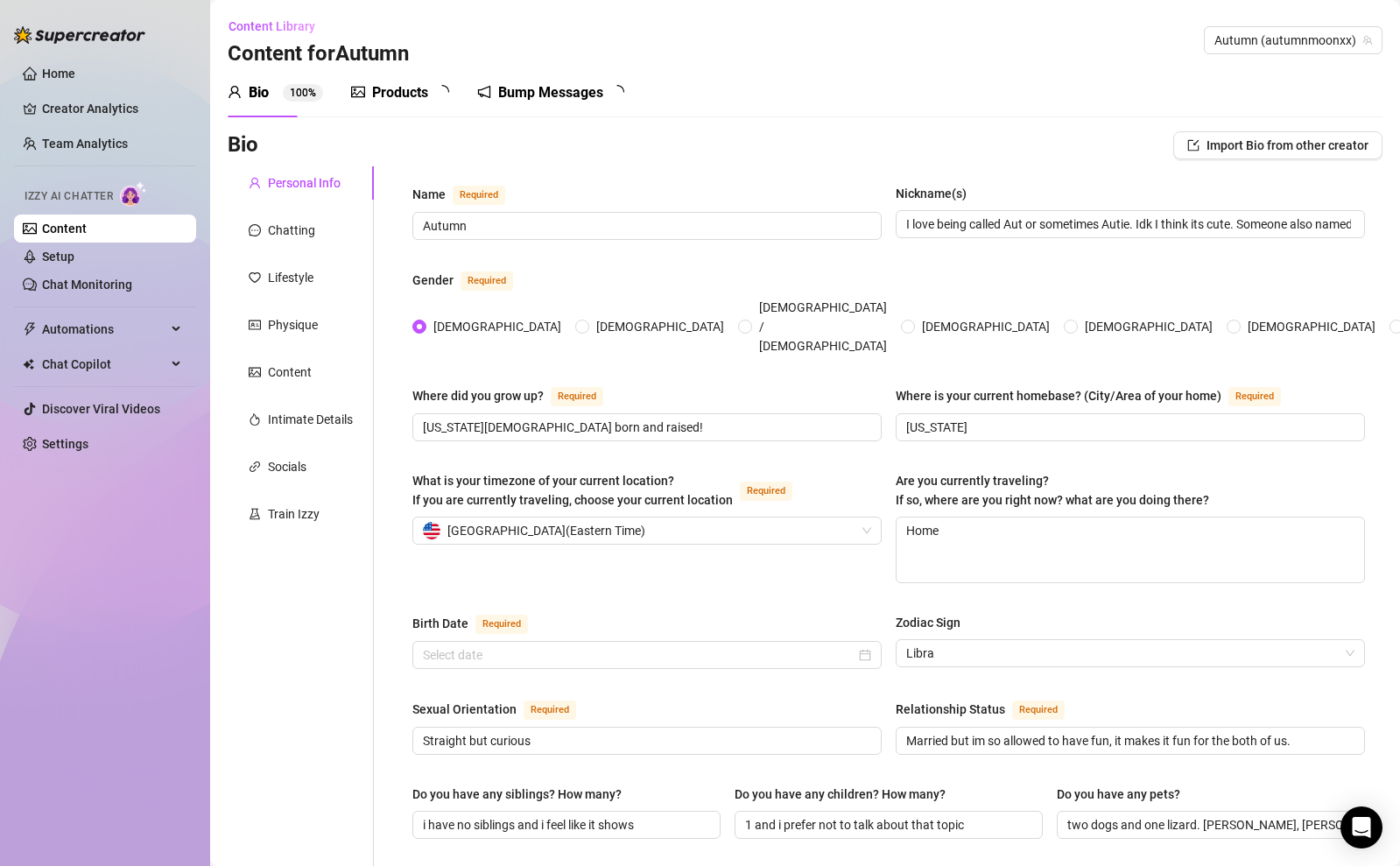  What do you see at coordinates (292, 230) in the screenshot?
I see `div: Chatting` at bounding box center [292, 230].